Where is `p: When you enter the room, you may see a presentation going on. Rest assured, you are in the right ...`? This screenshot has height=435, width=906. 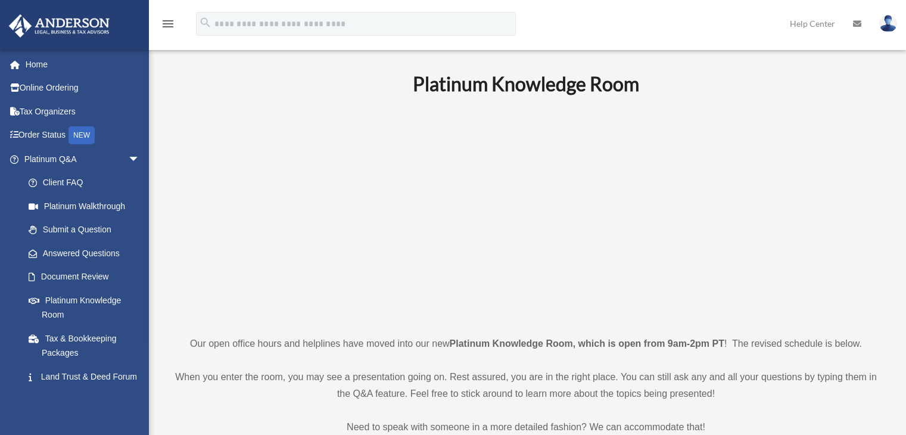 p: When you enter the room, you may see a presentation going on. Rest assured, you are in the right ... is located at coordinates (526, 385).